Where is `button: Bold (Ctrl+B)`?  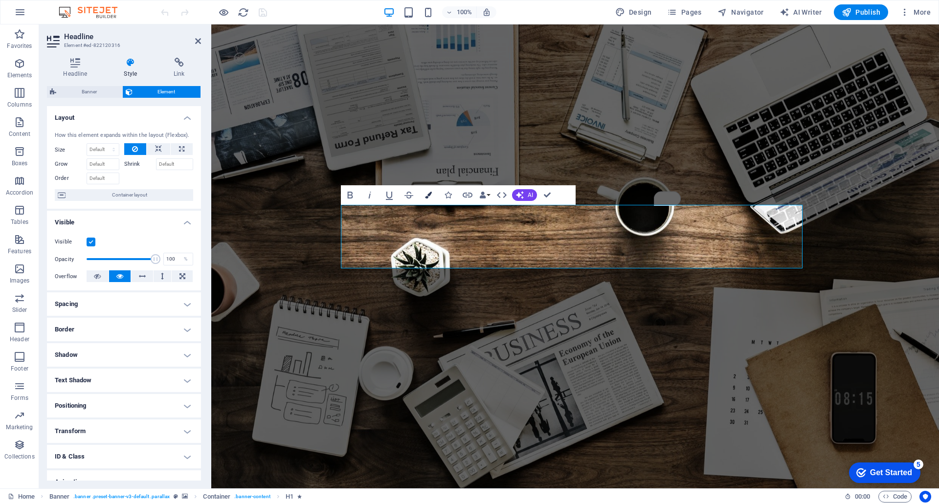 button: Bold (Ctrl+B) is located at coordinates (350, 195).